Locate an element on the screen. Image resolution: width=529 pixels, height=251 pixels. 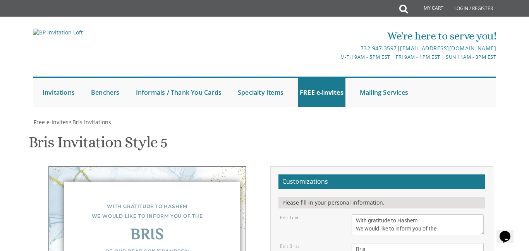
a: 732.947.3597 is located at coordinates (378, 48).